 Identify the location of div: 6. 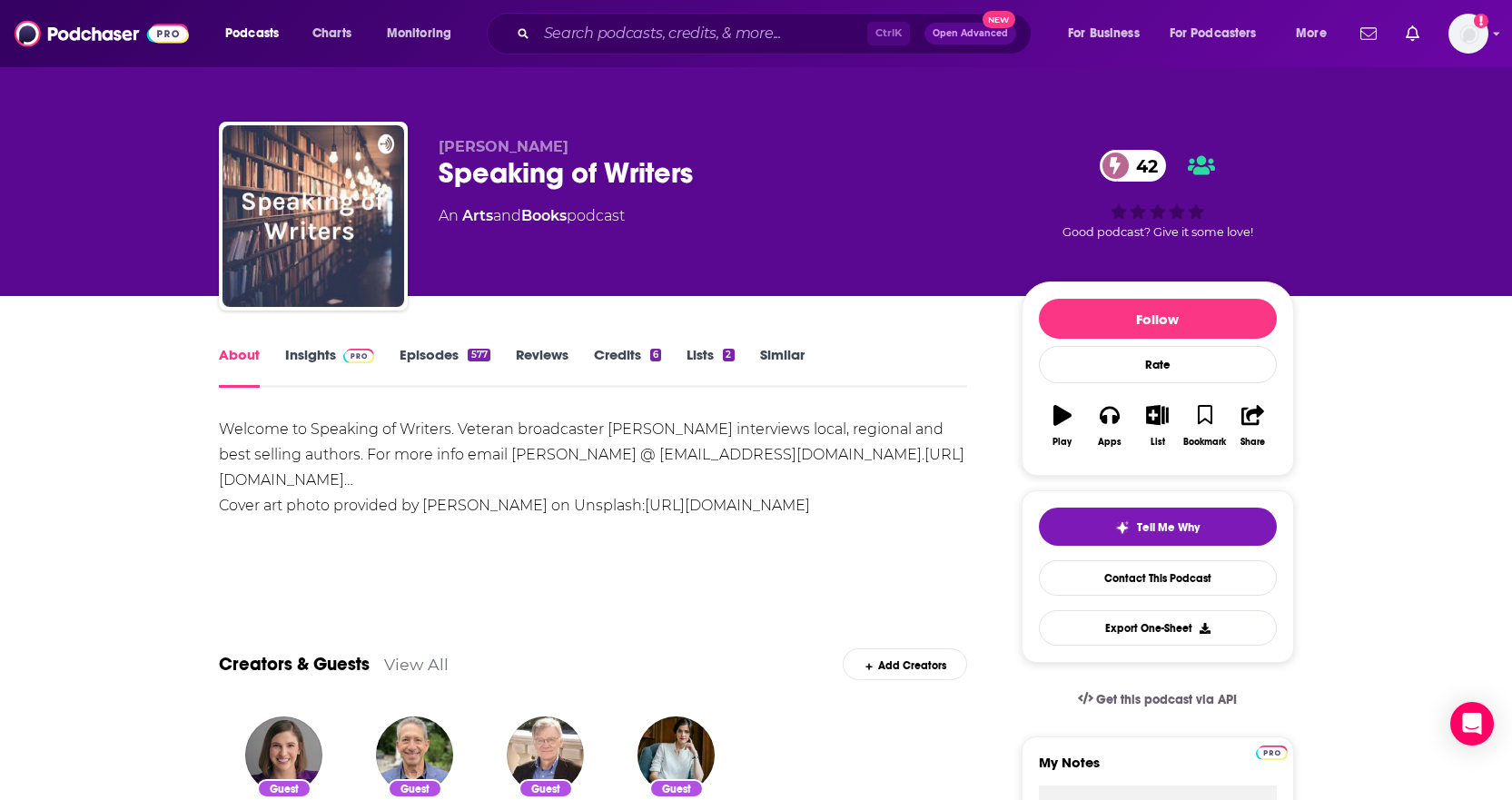
(656, 355).